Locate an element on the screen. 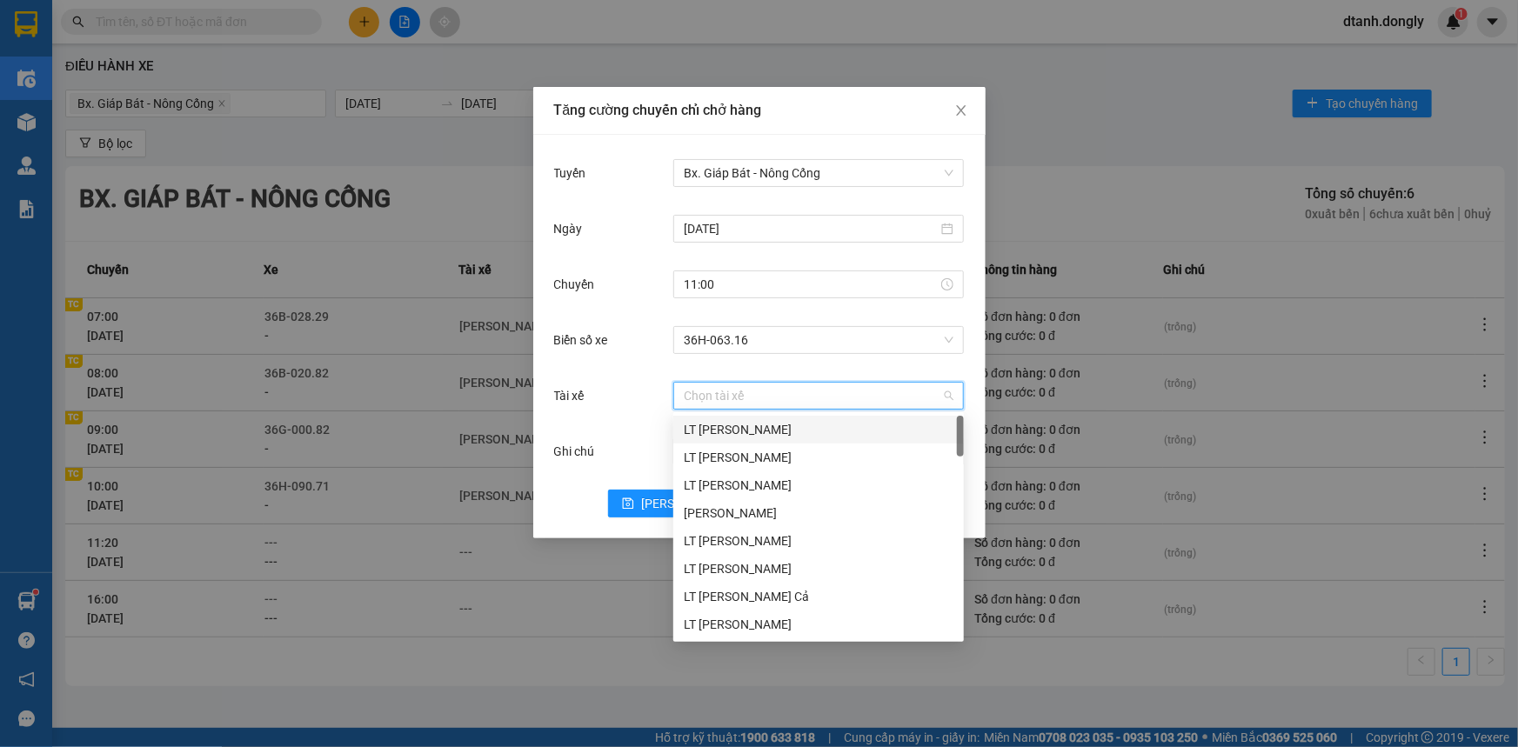 This screenshot has width=1518, height=747. div: LT Lê Văn Tiến is located at coordinates (819, 485).